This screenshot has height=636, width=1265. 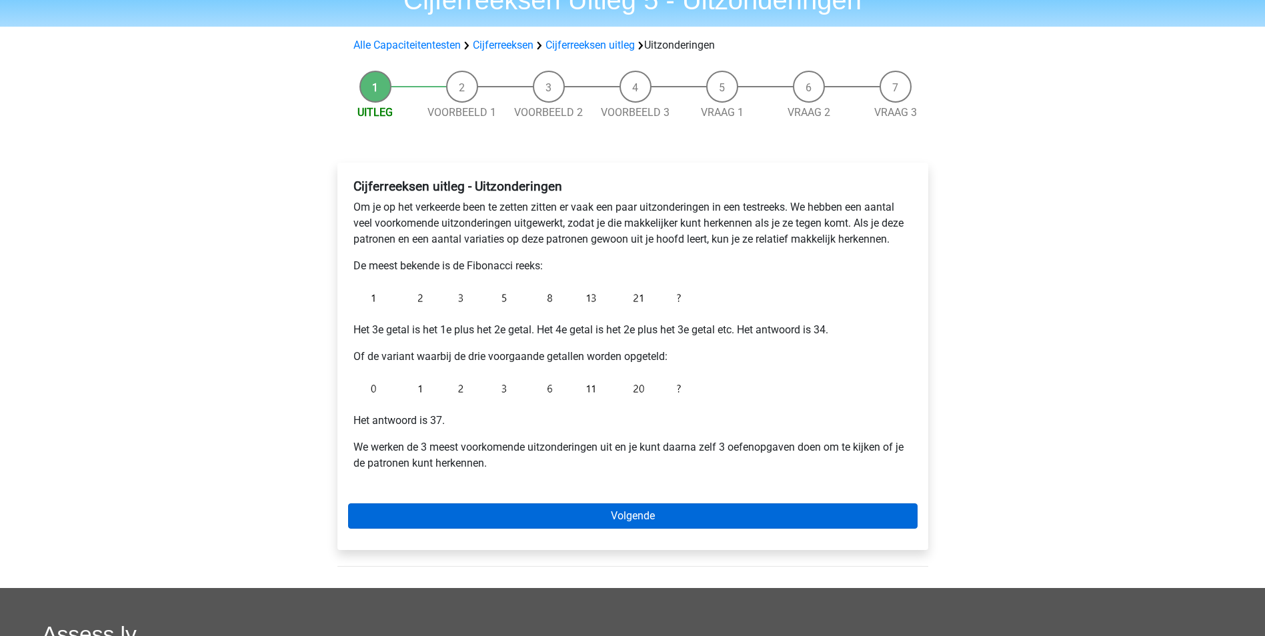 I want to click on p: We werken de 3 meest voorkomende uitzonderingen uit en je kunt daarna zelf 3 oefenopgaven doen om..., so click(x=633, y=455).